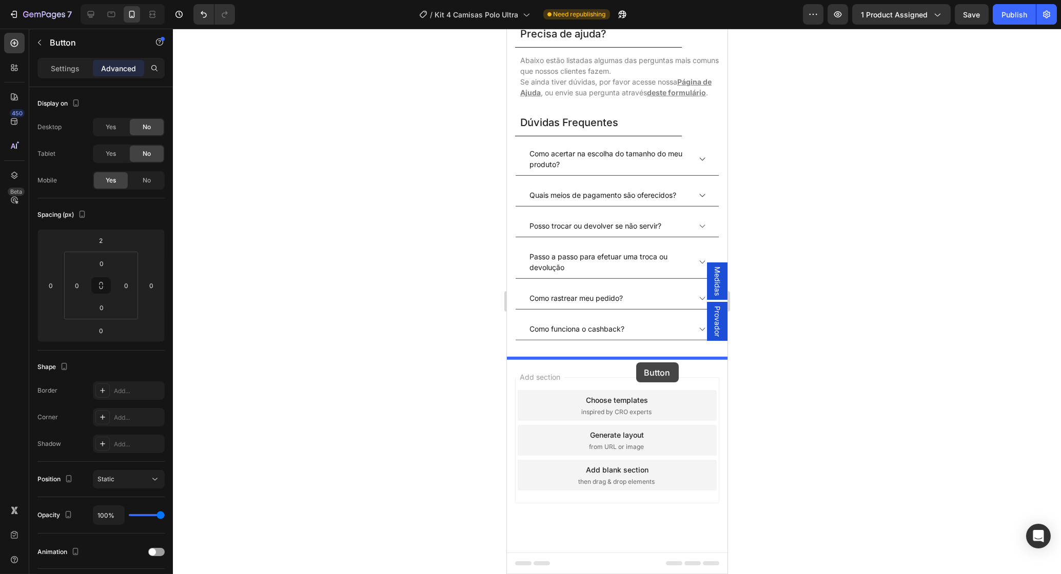  Describe the element at coordinates (129, 479) in the screenshot. I see `button: Static` at that location.